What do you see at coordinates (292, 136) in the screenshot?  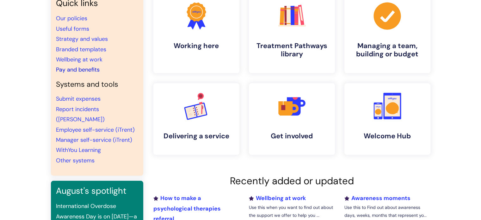 I see `h4: Get involved` at bounding box center [292, 136].